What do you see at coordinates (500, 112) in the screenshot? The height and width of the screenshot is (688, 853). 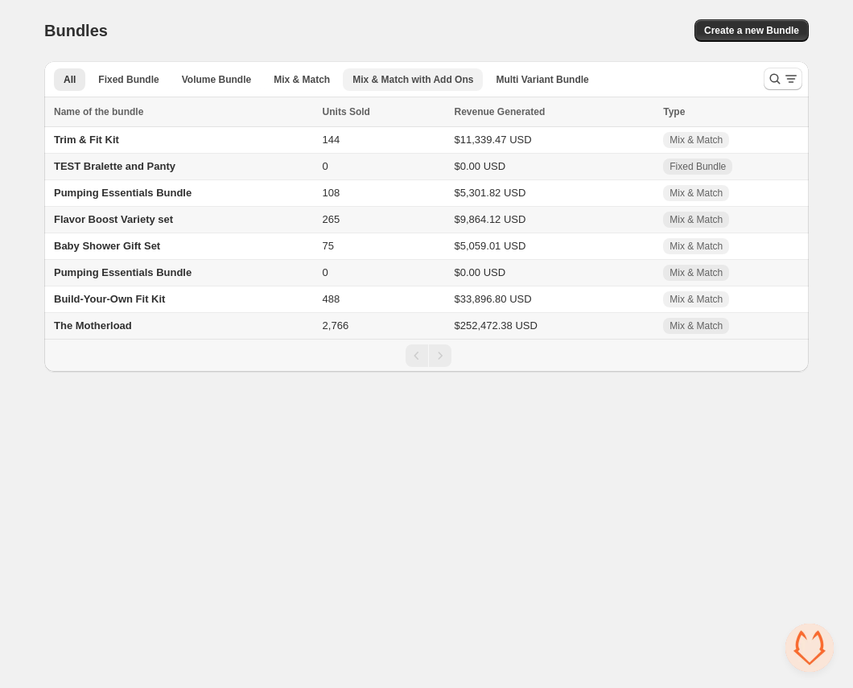 I see `span: Revenue Generated` at bounding box center [500, 112].